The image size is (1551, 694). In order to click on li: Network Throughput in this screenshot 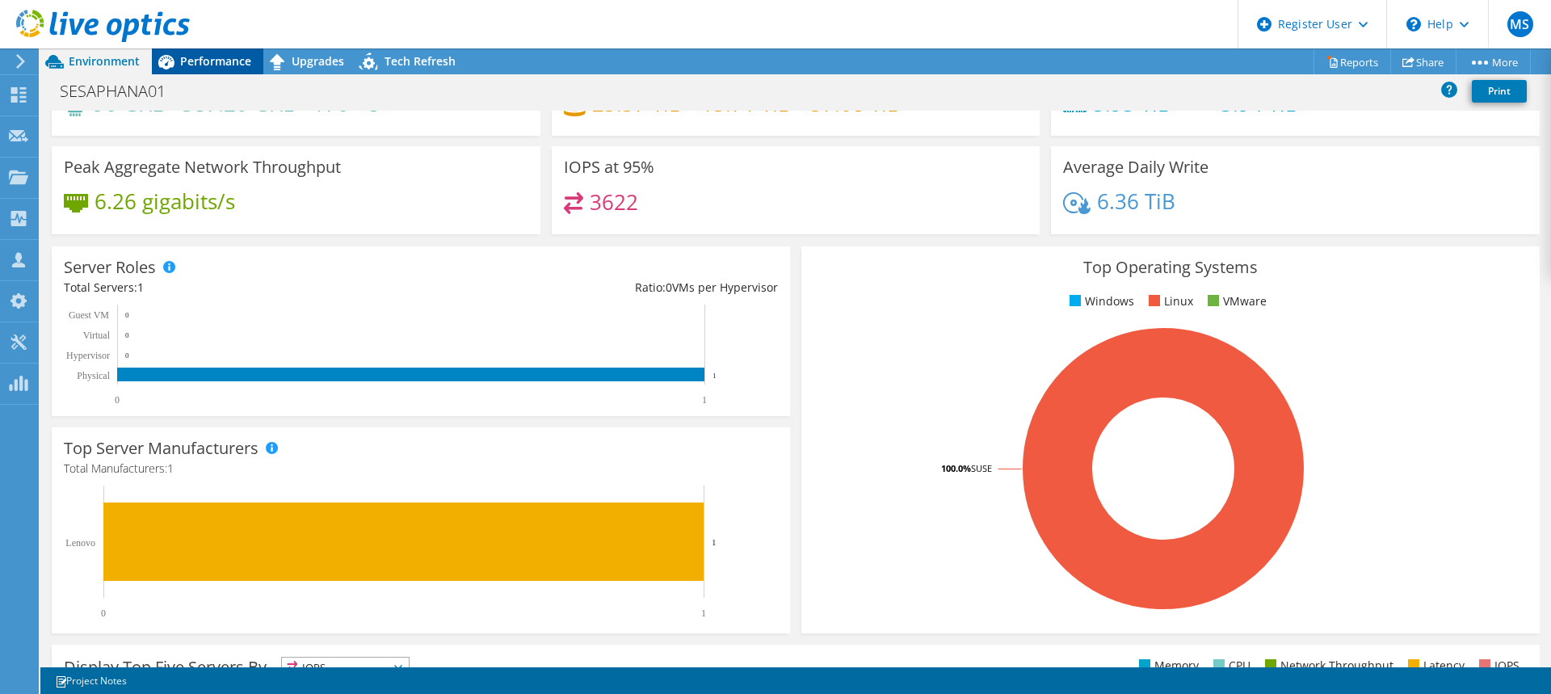, I will do `click(1327, 666)`.